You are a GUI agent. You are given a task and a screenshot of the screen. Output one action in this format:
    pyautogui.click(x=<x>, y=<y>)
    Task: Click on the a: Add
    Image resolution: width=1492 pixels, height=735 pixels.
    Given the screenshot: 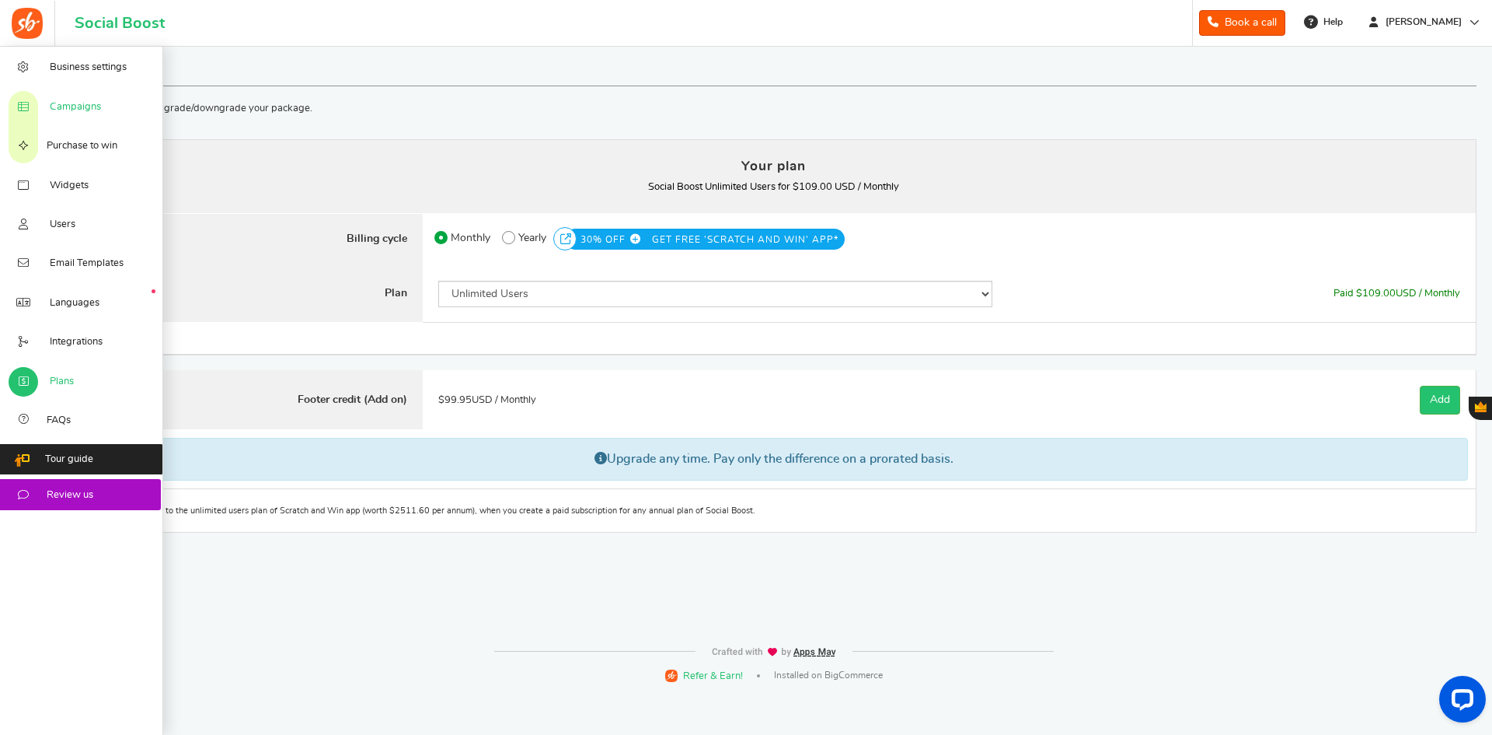 What is the action you would take?
    pyautogui.click(x=1440, y=400)
    